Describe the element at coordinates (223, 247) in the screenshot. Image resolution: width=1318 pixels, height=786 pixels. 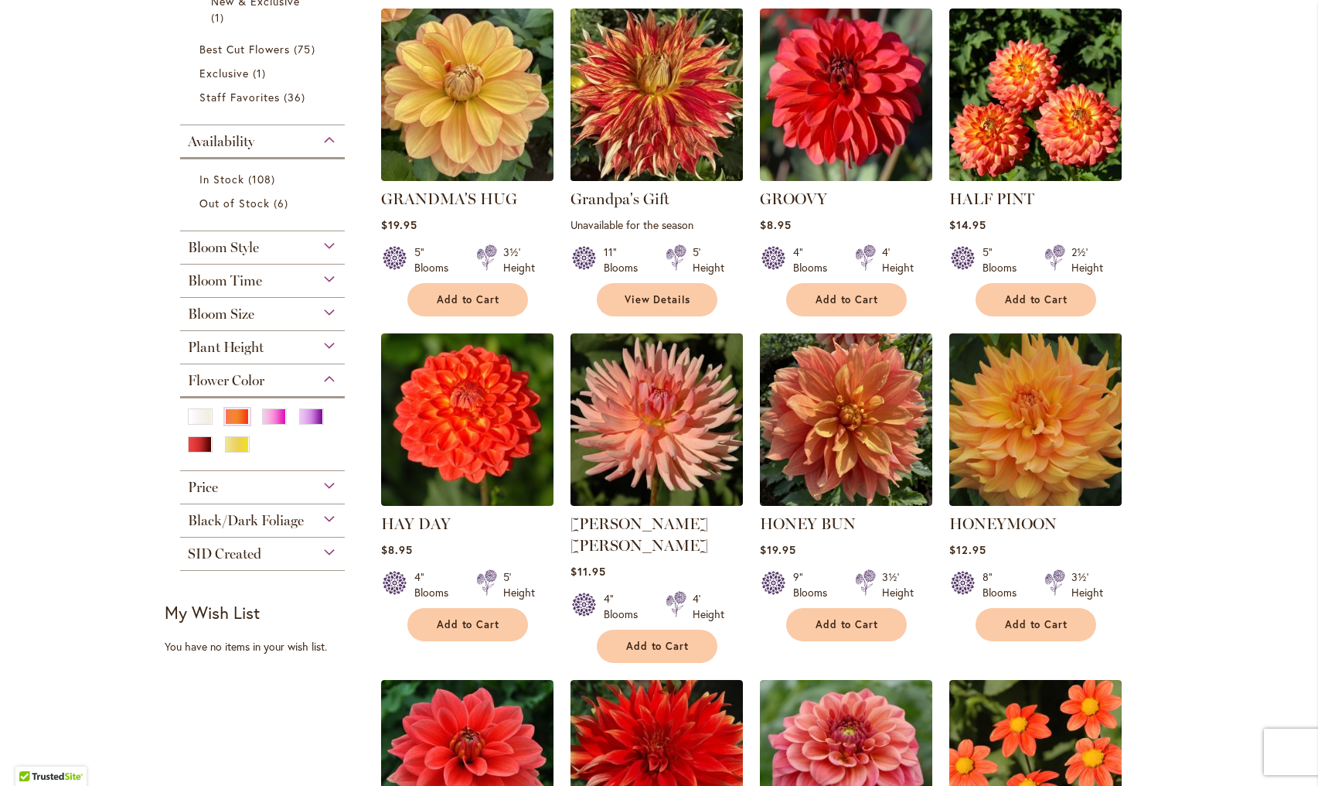
I see `span: Bloom Style` at that location.